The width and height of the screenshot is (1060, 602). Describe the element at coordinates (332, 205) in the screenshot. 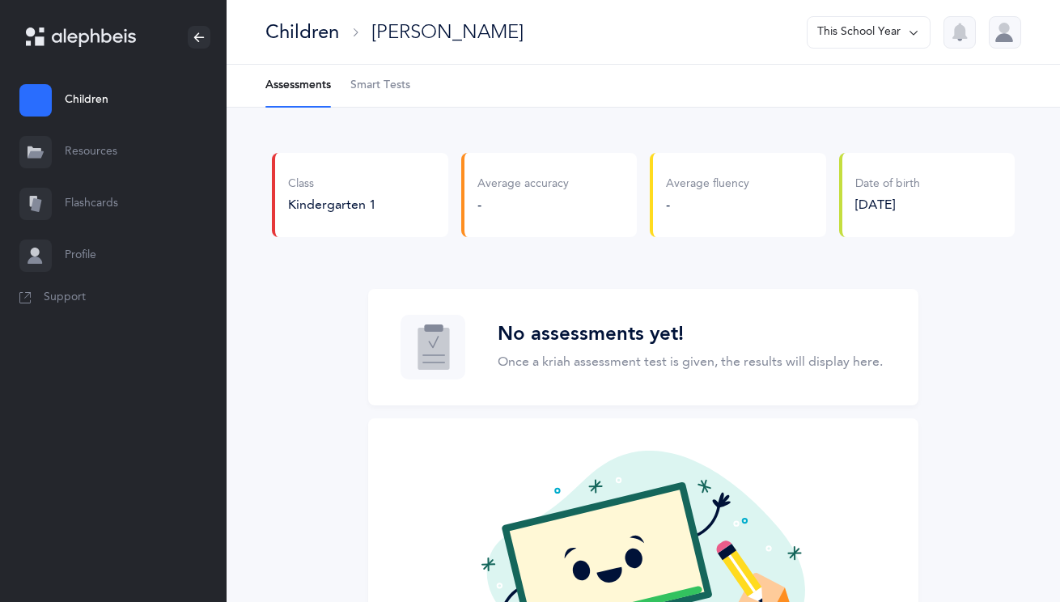

I see `span: Kindergarten 1` at that location.